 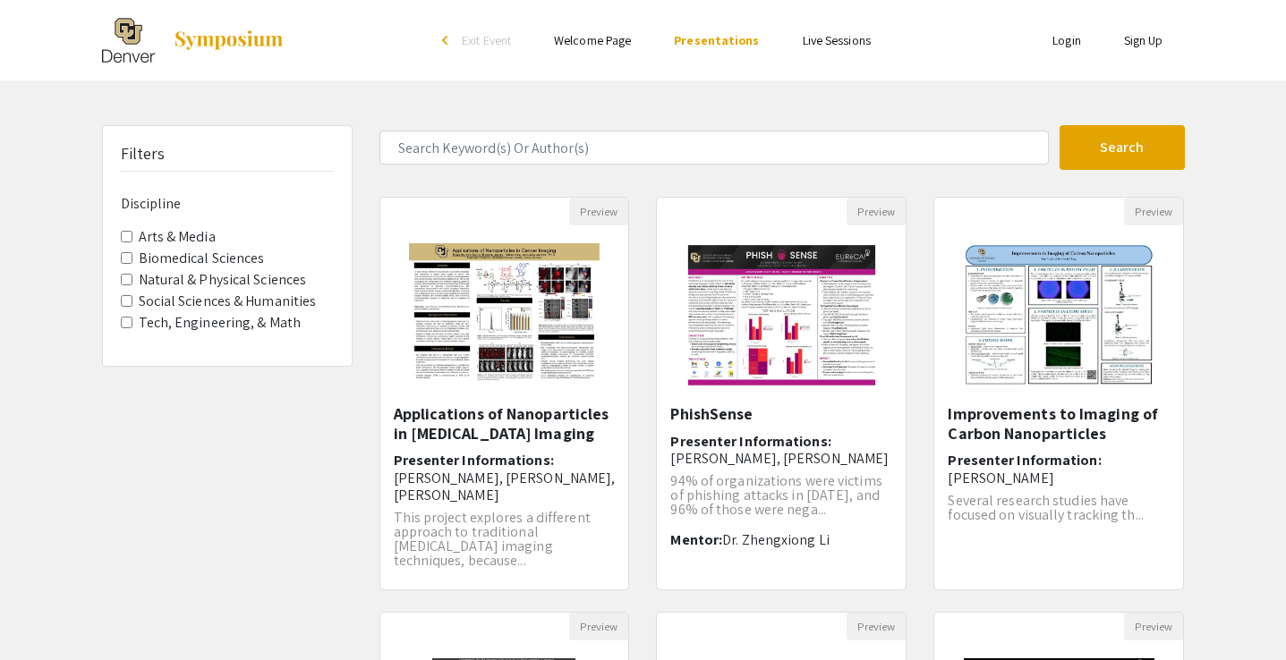 I want to click on div: arrow_back_ios, so click(x=447, y=40).